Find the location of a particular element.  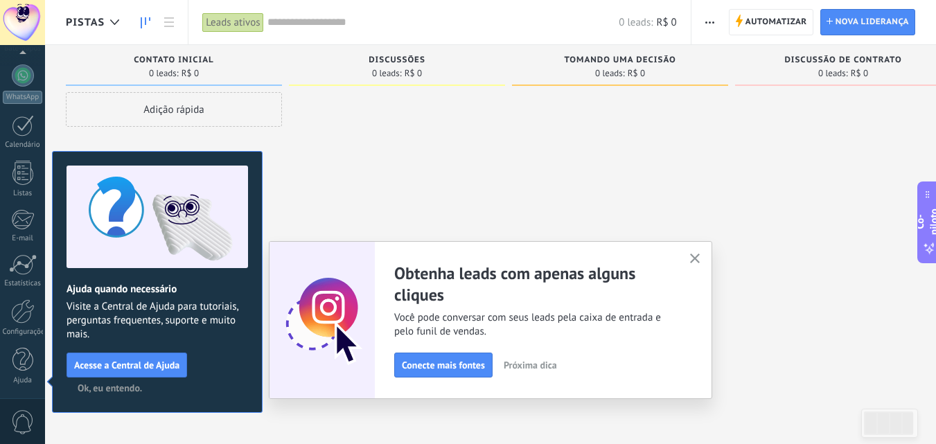

font: Contato inicial is located at coordinates (173, 60).